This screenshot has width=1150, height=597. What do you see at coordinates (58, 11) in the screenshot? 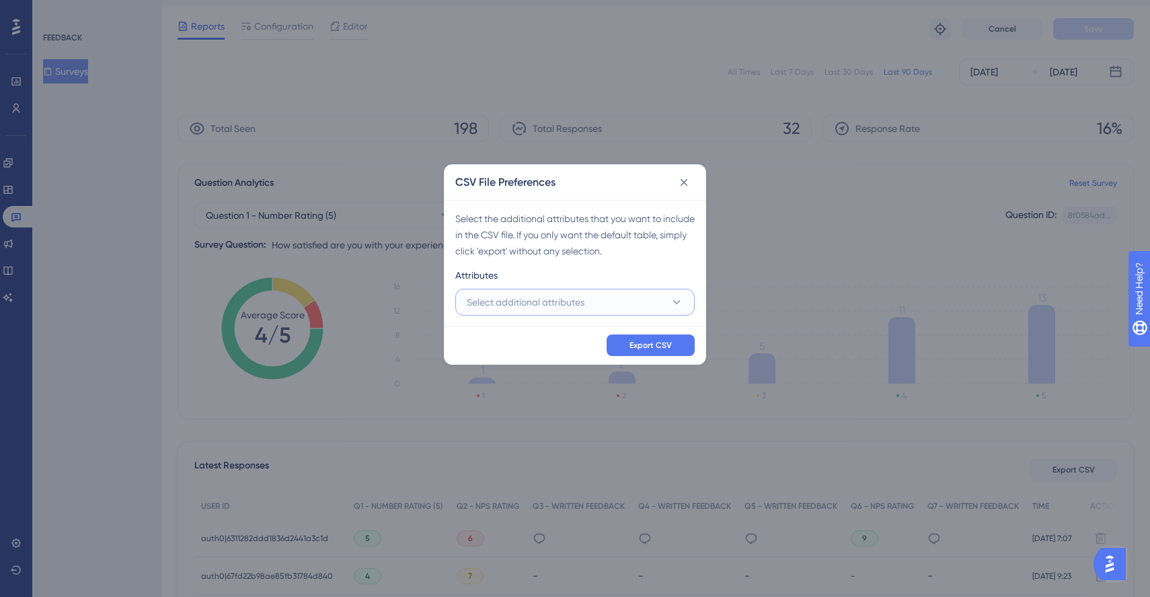
I see `span: Need Help?` at bounding box center [58, 11].